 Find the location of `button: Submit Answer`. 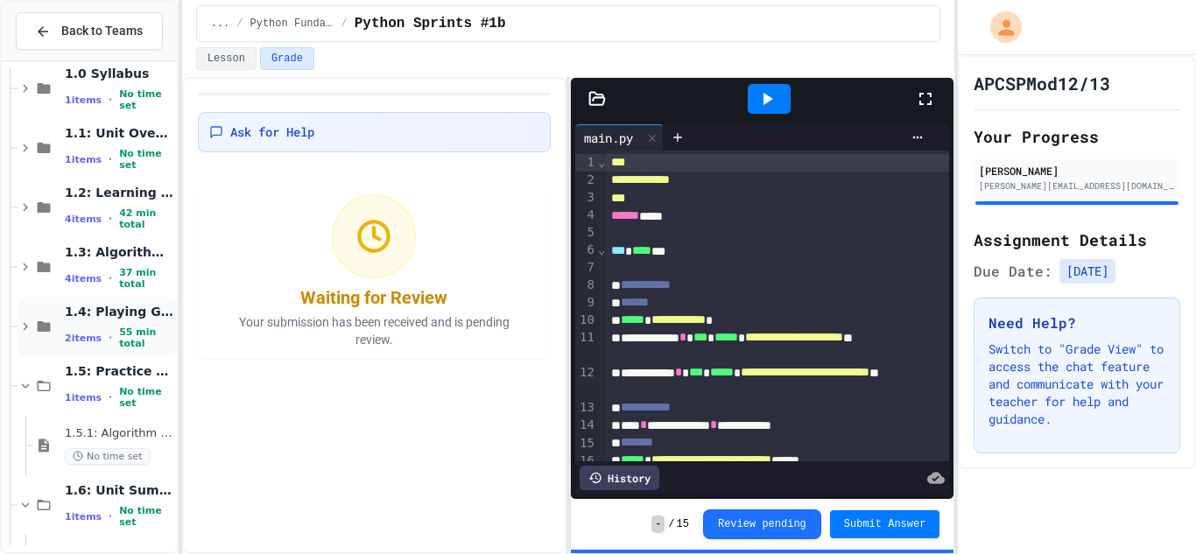

button: Submit Answer is located at coordinates (885, 524).